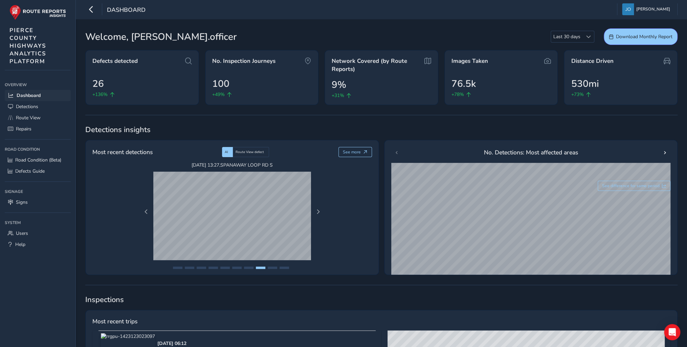  I want to click on span: Defects Guide, so click(30, 171).